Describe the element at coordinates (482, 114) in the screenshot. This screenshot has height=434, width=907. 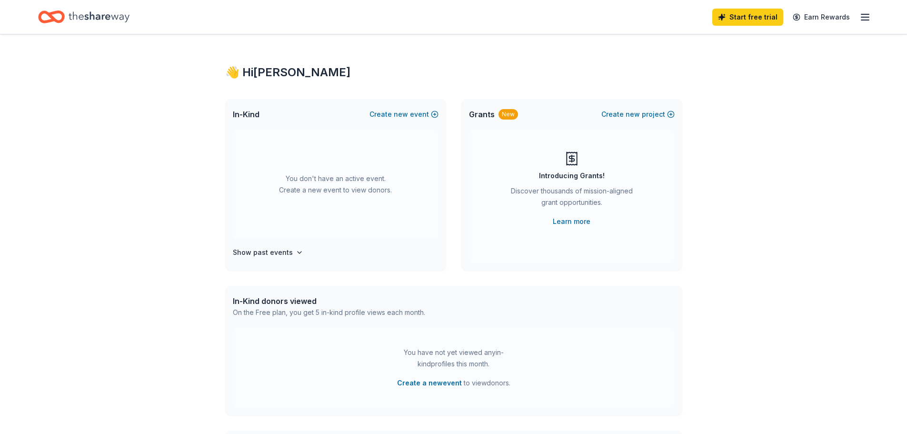
I see `span: Grants` at that location.